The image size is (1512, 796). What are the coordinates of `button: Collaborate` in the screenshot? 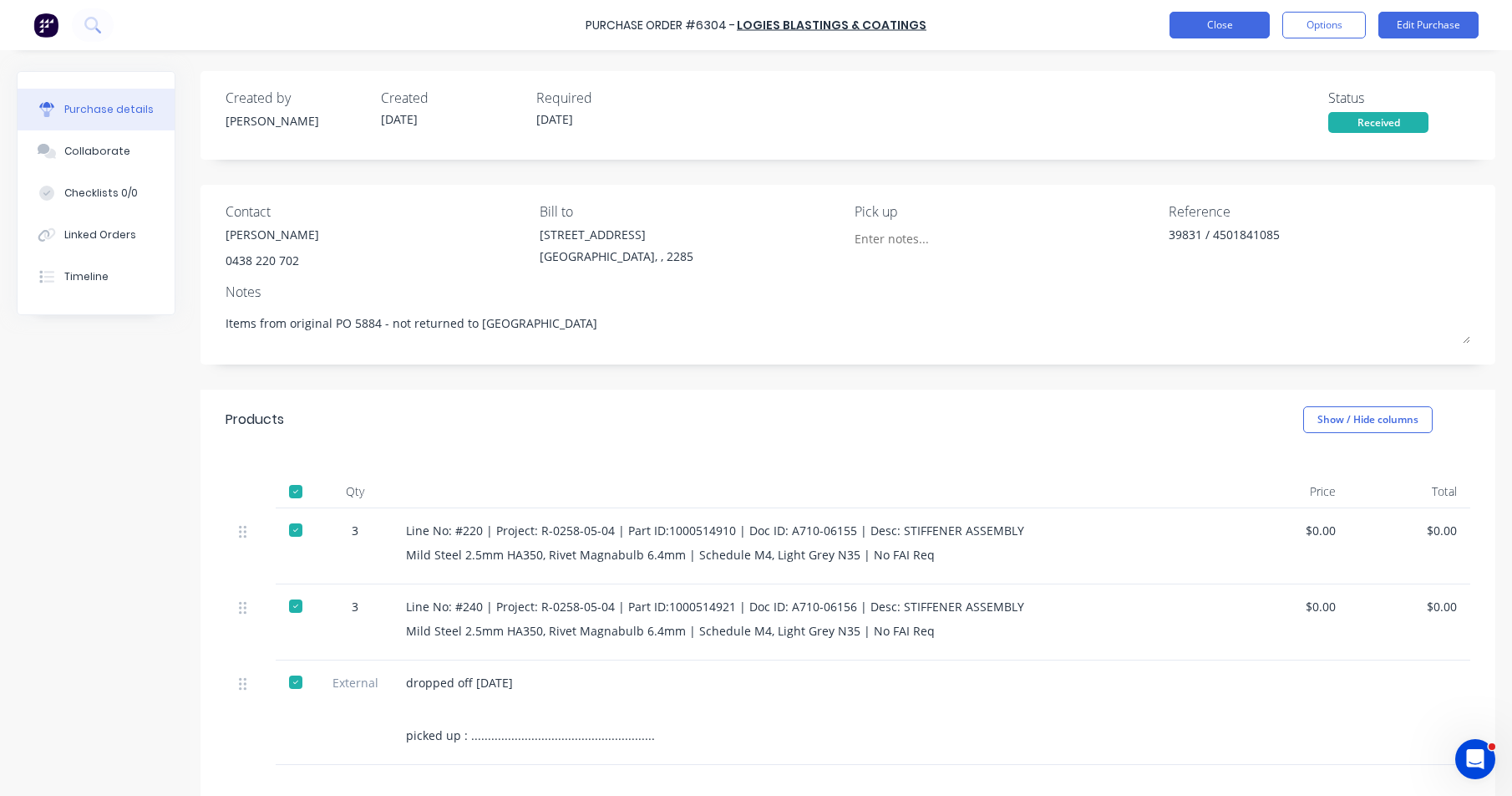 It's located at (96, 151).